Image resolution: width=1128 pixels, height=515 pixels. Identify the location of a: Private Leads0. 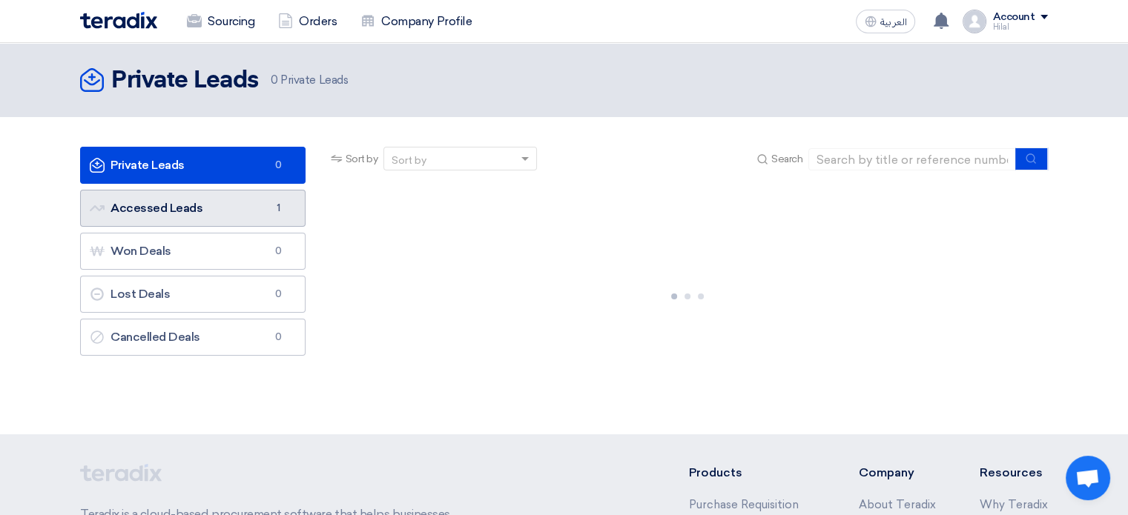
(193, 165).